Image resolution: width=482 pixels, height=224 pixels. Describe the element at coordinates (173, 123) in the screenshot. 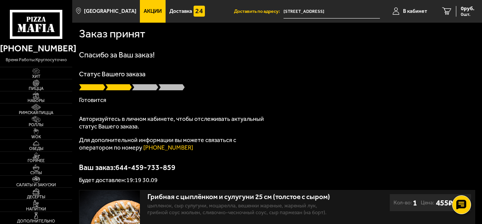

I see `p: Авторизуйтесь в личном кабинете, чтобы отслеживать актуальный статус Вашего заказа.` at that location.